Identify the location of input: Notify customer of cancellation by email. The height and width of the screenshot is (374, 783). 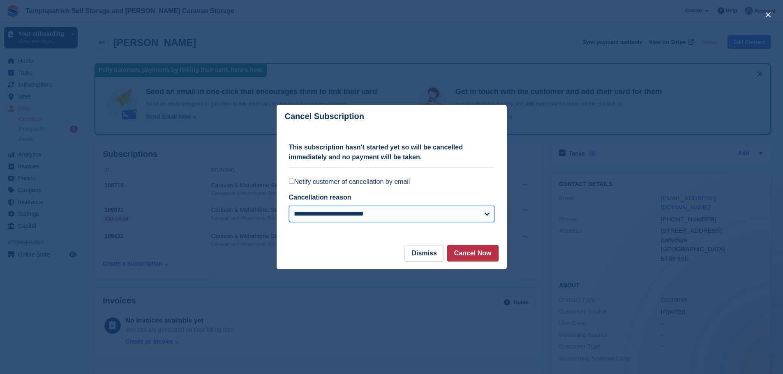
(291, 181).